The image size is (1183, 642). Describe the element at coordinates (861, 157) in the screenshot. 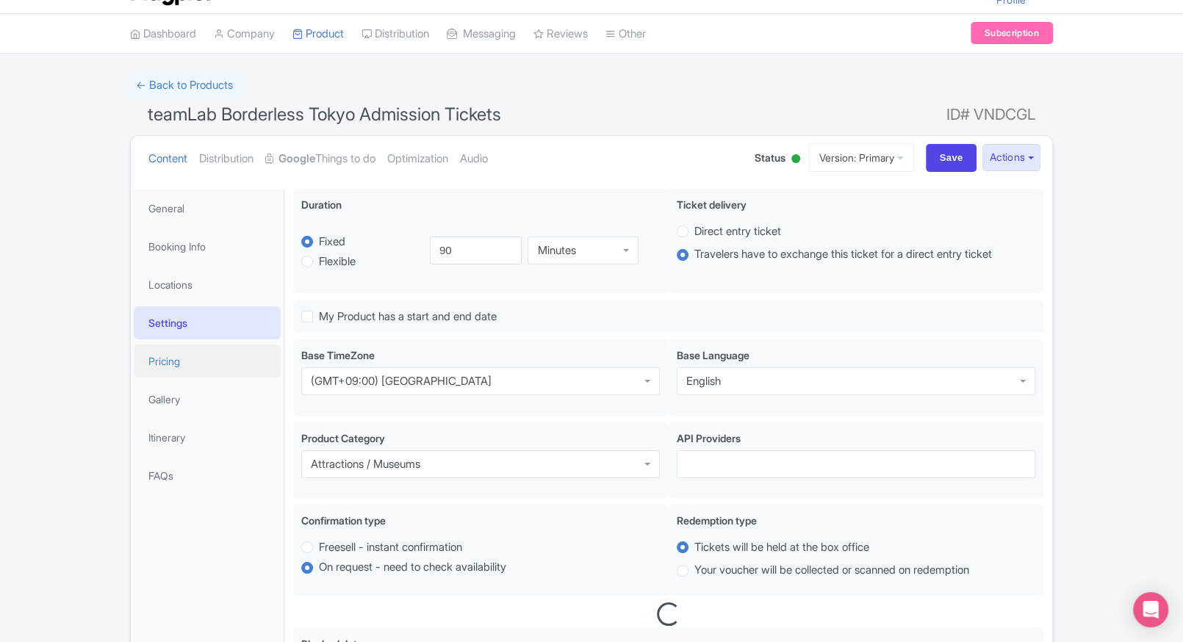

I see `a: Version: Primary` at that location.